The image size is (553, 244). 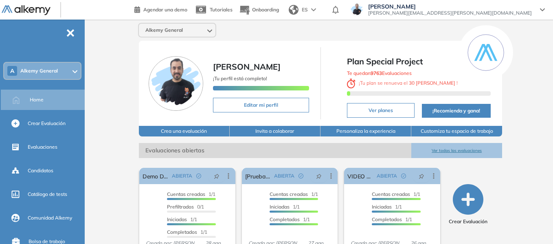 What do you see at coordinates (258, 176) in the screenshot?
I see `a: [Prueba] Agente AI 2.1` at bounding box center [258, 176].